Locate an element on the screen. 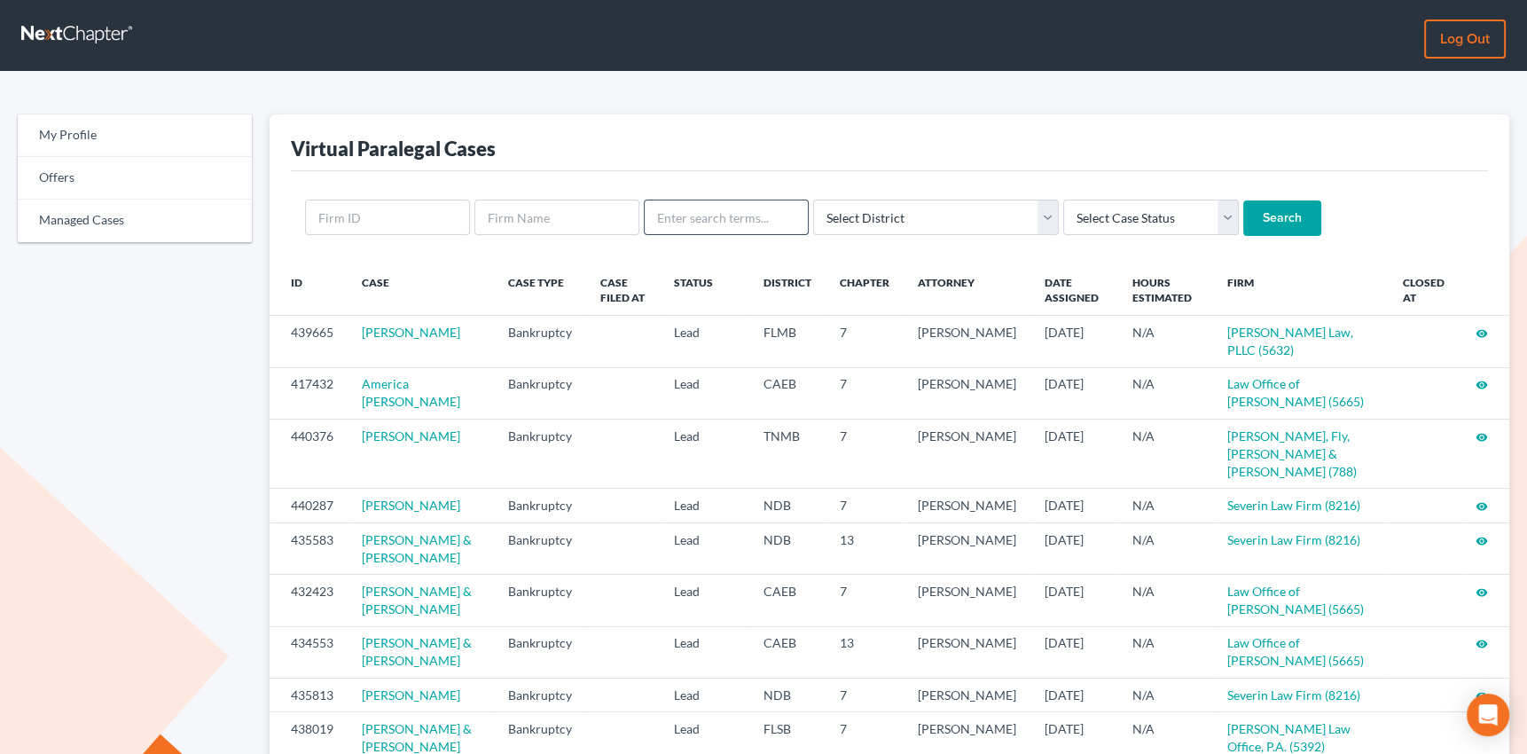  input: Firm Name is located at coordinates (557, 217).